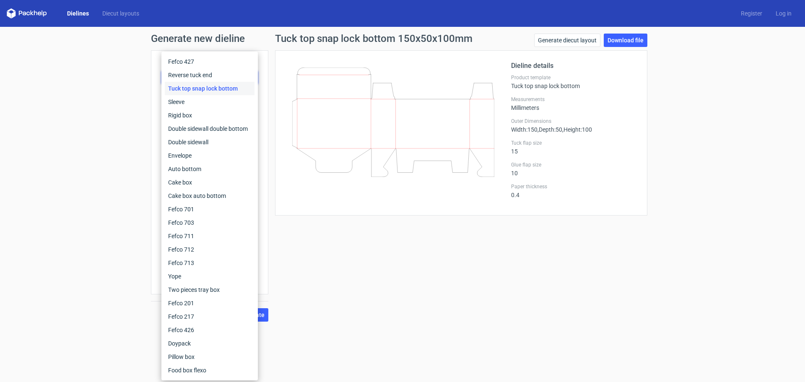 The height and width of the screenshot is (382, 805). What do you see at coordinates (567, 40) in the screenshot?
I see `a: Generate diecut layout` at bounding box center [567, 40].